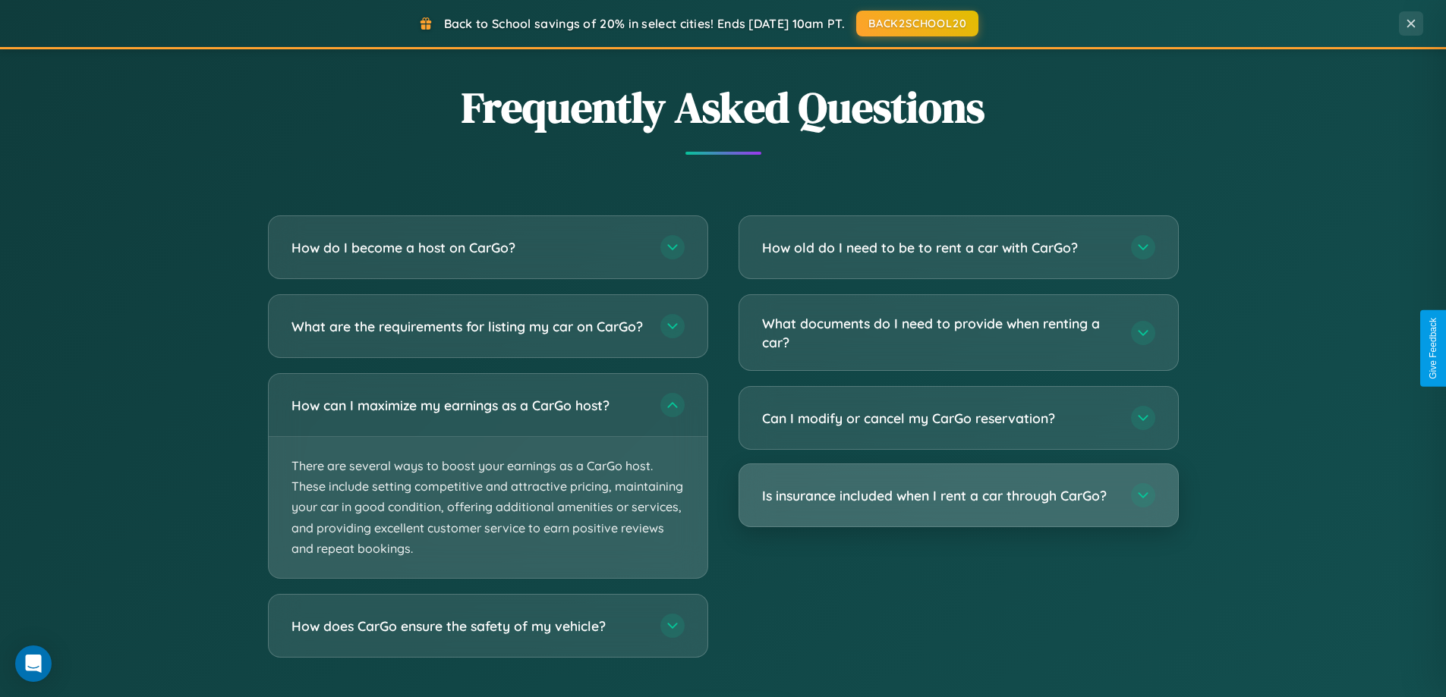 The width and height of the screenshot is (1446, 697). I want to click on div: Open Intercom Messenger, so click(33, 664).